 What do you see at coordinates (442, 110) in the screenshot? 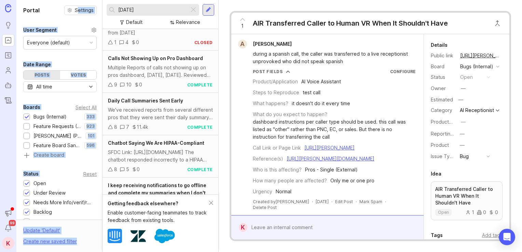
I see `div: Category` at bounding box center [442, 110].